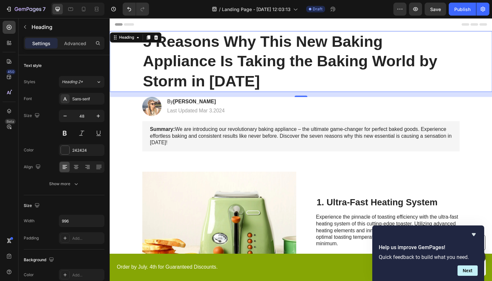  Describe the element at coordinates (88, 95) in the screenshot. I see `p: Last Updated Mar 3.2024` at that location.